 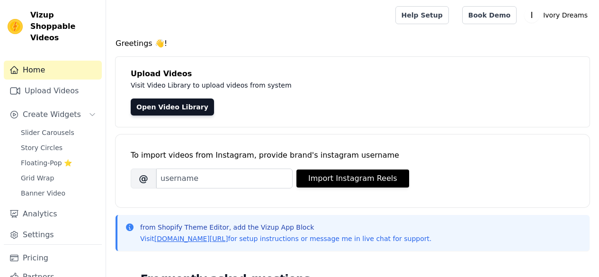 I want to click on span: Slider Carousels, so click(x=47, y=133).